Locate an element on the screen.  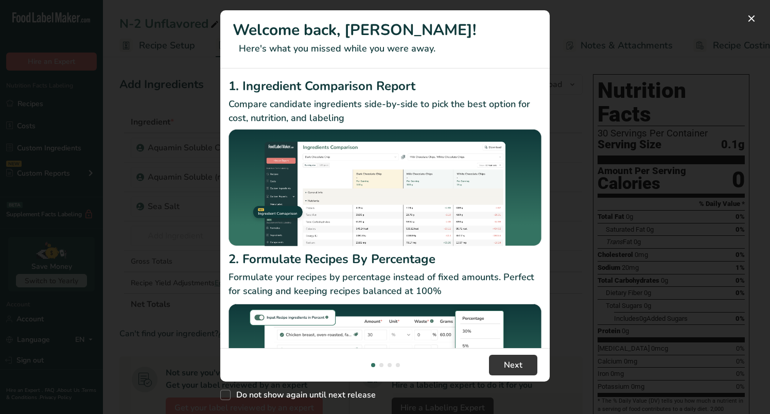
p: Here's what you missed while you were away. is located at coordinates (385, 48).